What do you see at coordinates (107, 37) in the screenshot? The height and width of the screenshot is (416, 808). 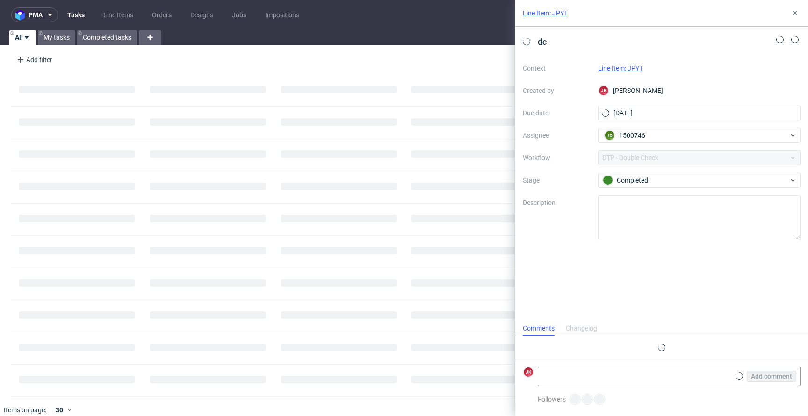 I see `a: Completed tasks` at bounding box center [107, 37].